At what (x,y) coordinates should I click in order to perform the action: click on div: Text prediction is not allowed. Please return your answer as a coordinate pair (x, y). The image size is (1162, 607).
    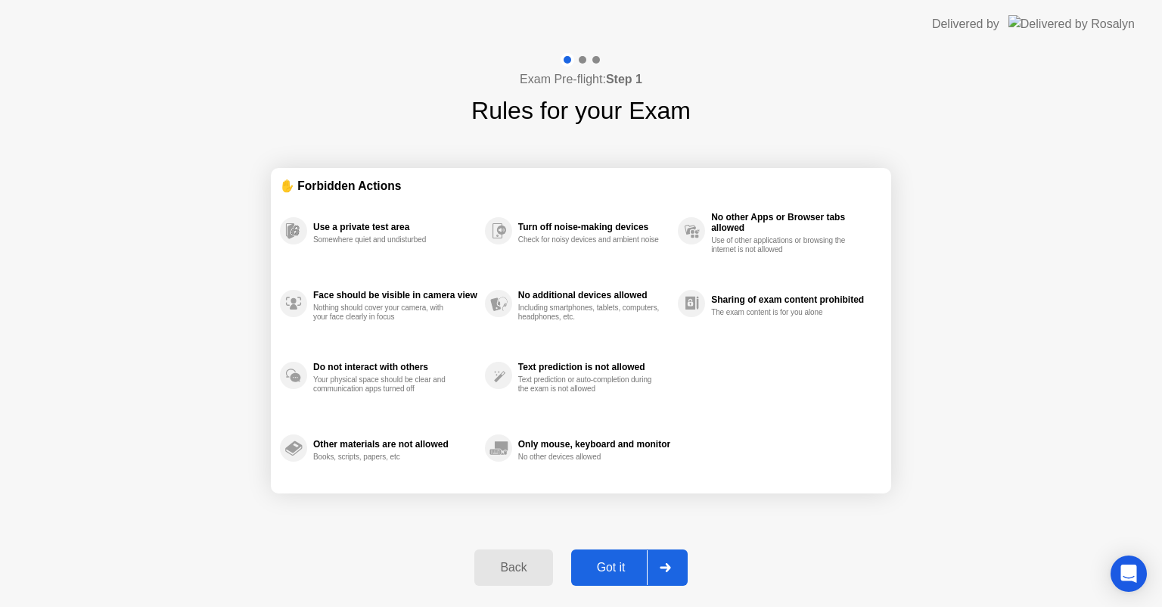
    Looking at the image, I should click on (594, 367).